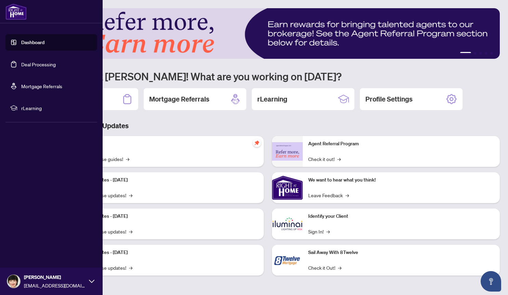 The image size is (508, 295). What do you see at coordinates (257, 143) in the screenshot?
I see `span: pushpin` at bounding box center [257, 143].